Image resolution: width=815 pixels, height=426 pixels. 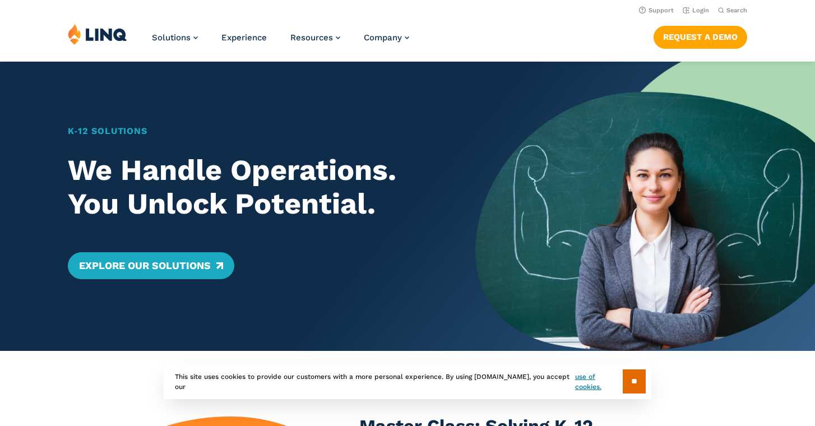 What do you see at coordinates (700, 36) in the screenshot?
I see `nav: Button Navigation` at bounding box center [700, 36].